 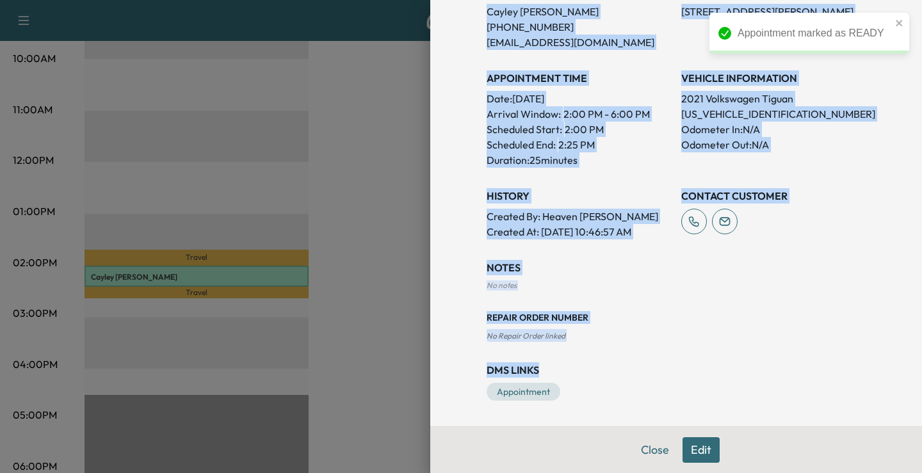 What do you see at coordinates (676, 318) in the screenshot?
I see `h3: Repair Order number` at bounding box center [676, 318].